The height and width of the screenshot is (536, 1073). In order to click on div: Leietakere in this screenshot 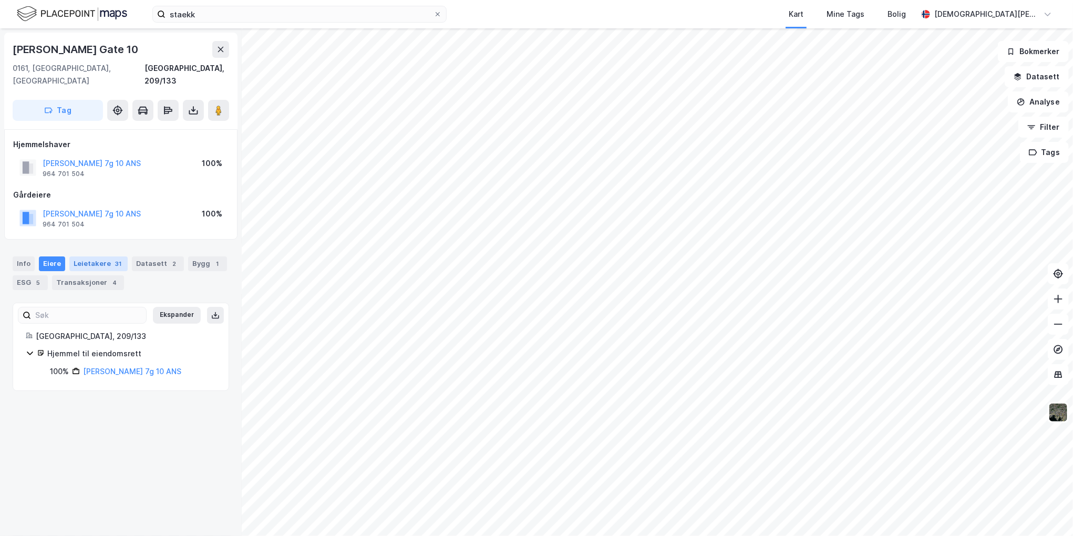, I will do `click(98, 264)`.